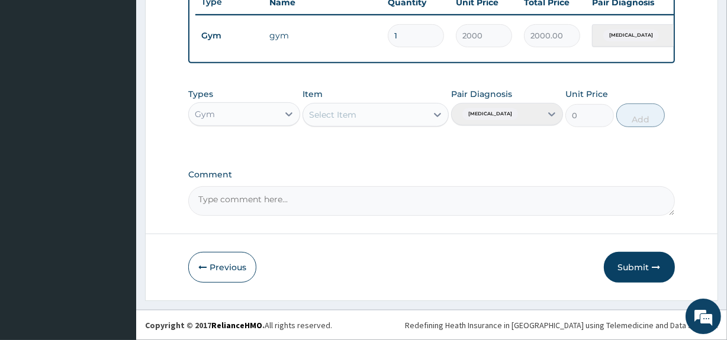 Image resolution: width=727 pixels, height=340 pixels. I want to click on td: Gym, so click(229, 36).